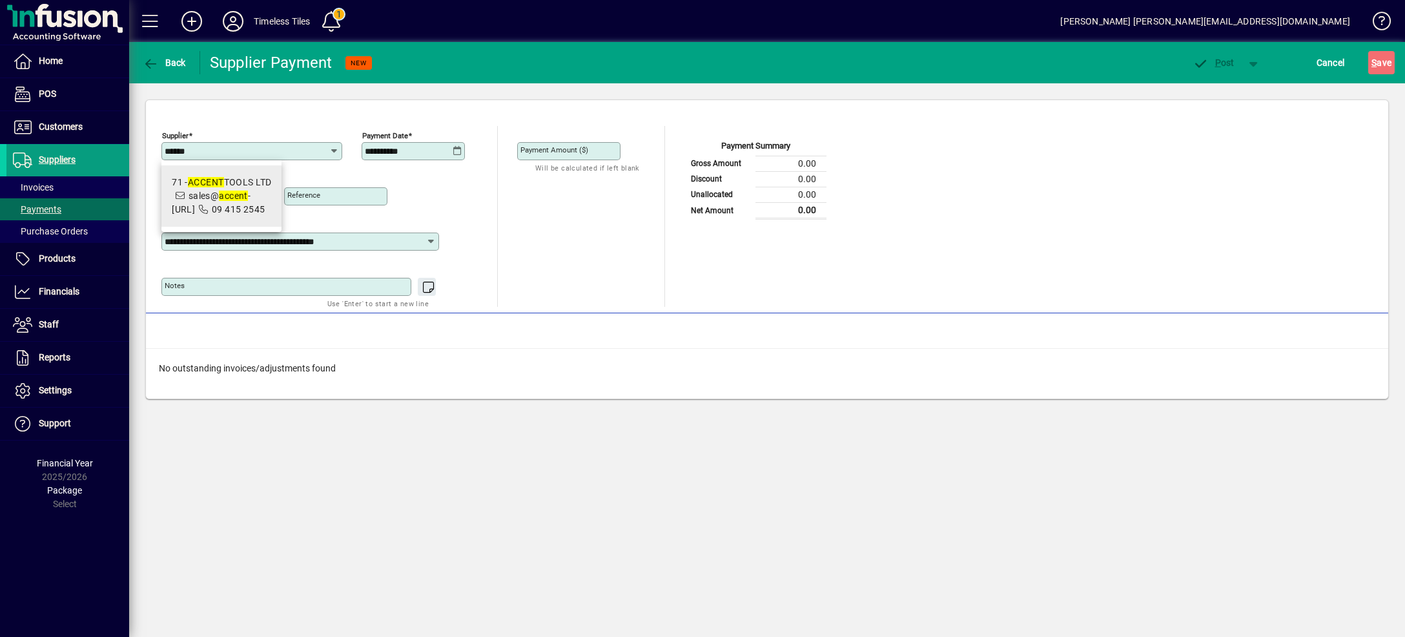 The width and height of the screenshot is (1405, 637). What do you see at coordinates (1381, 63) in the screenshot?
I see `span: ave` at bounding box center [1381, 63].